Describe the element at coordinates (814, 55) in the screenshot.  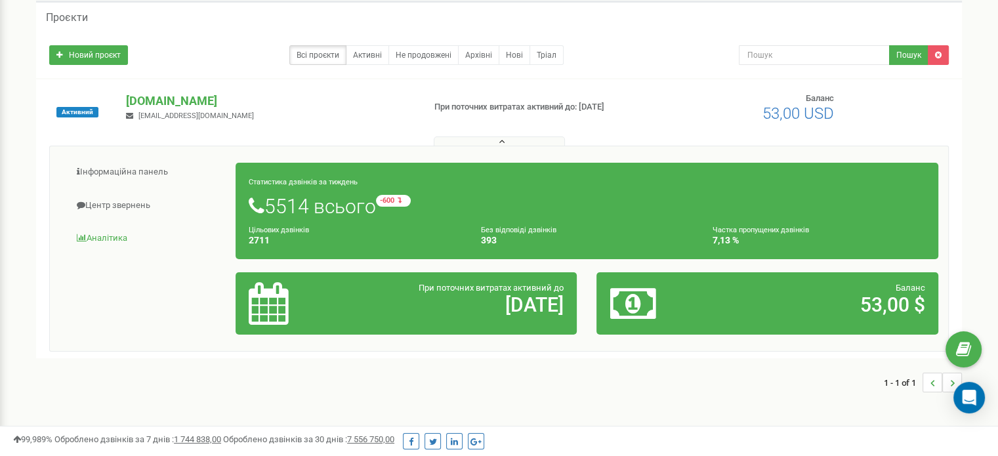
I see `input: Пошук` at that location.